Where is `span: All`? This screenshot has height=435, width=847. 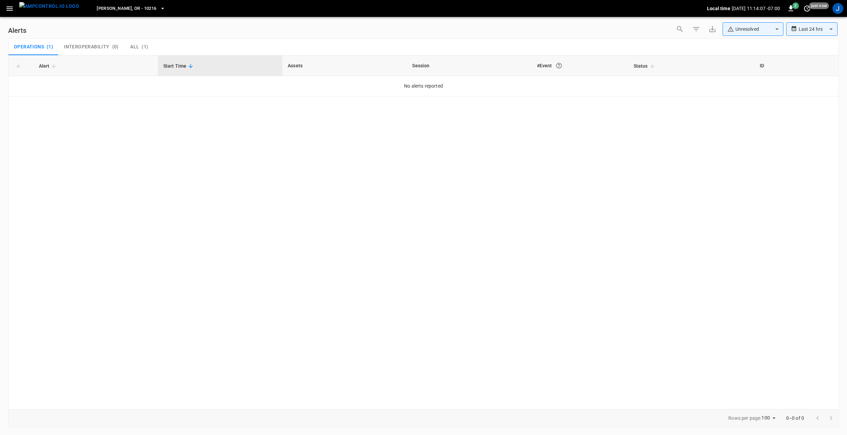
span: All is located at coordinates (135, 47).